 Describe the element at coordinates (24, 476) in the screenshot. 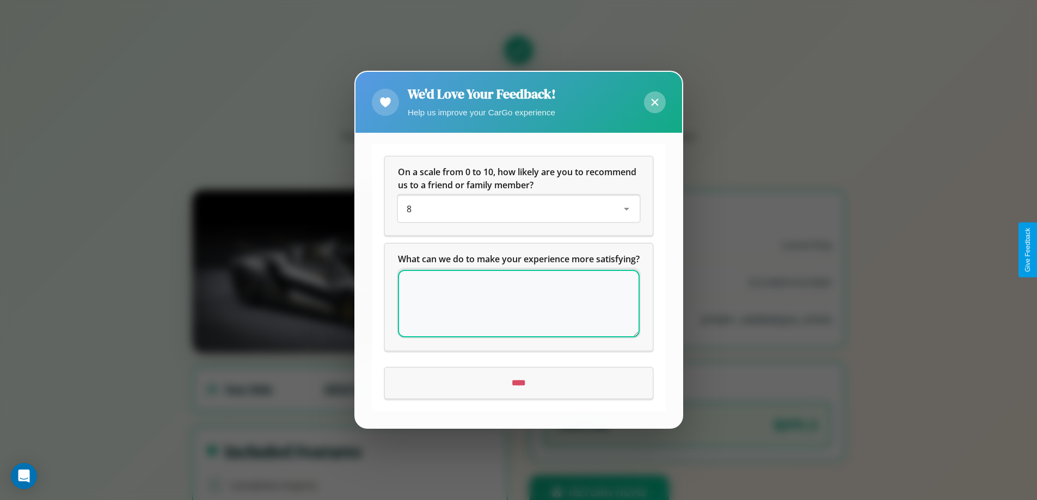

I see `div: Open Intercom Messenger` at that location.